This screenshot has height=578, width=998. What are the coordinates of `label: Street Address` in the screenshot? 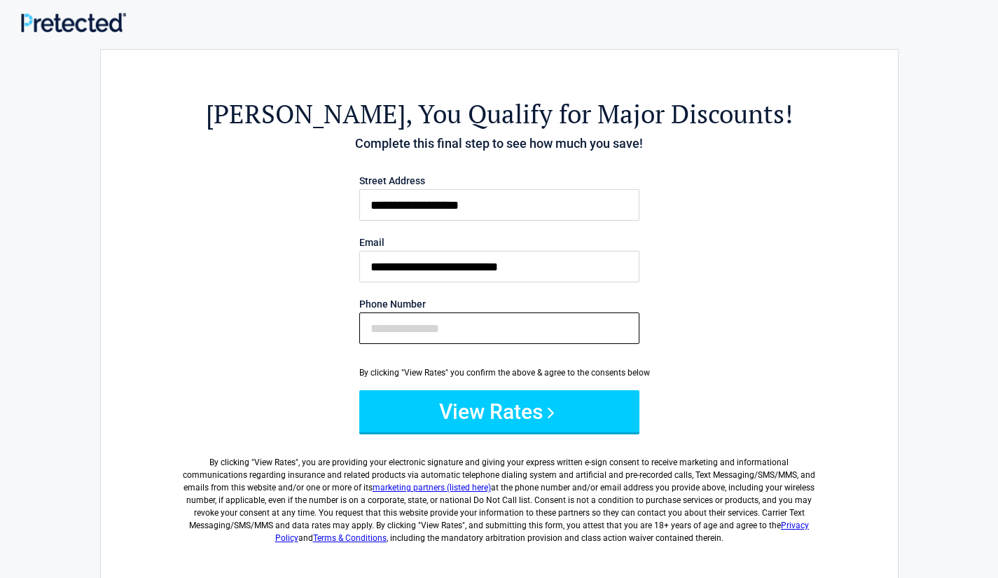 It's located at (499, 181).